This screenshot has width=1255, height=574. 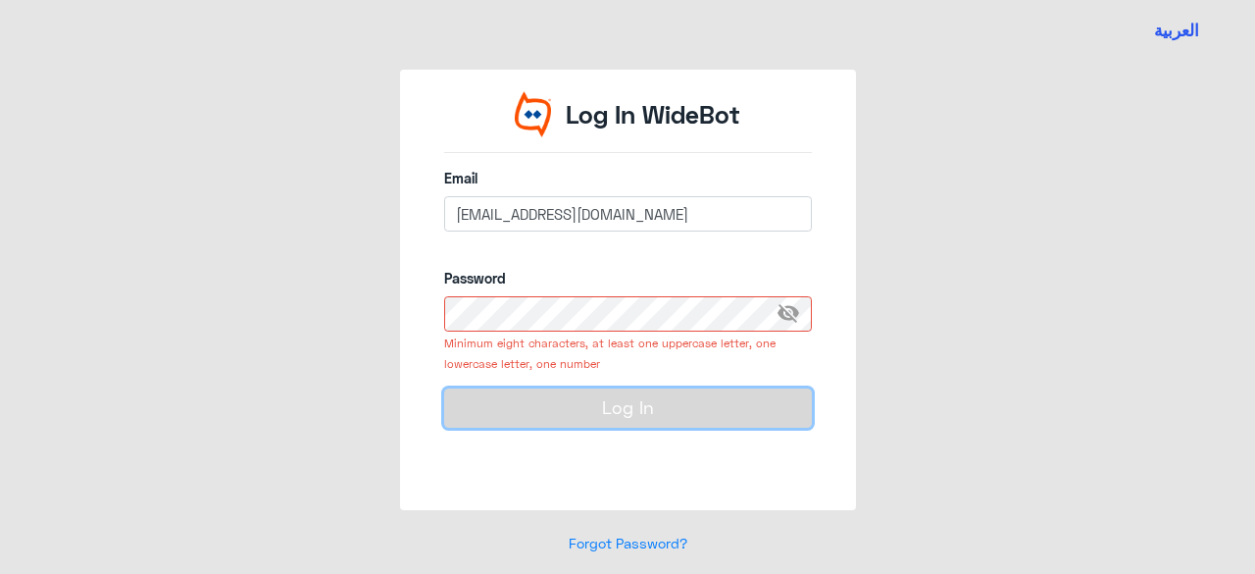 I want to click on p: Log In WideBot, so click(x=653, y=115).